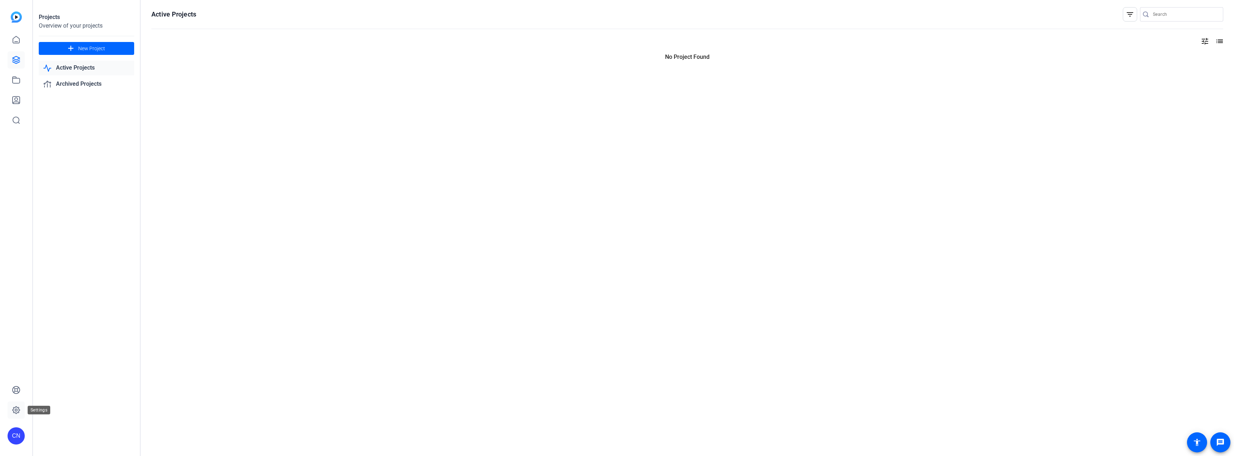 The image size is (1234, 456). What do you see at coordinates (1221, 442) in the screenshot?
I see `mat-icon: message` at bounding box center [1221, 442].